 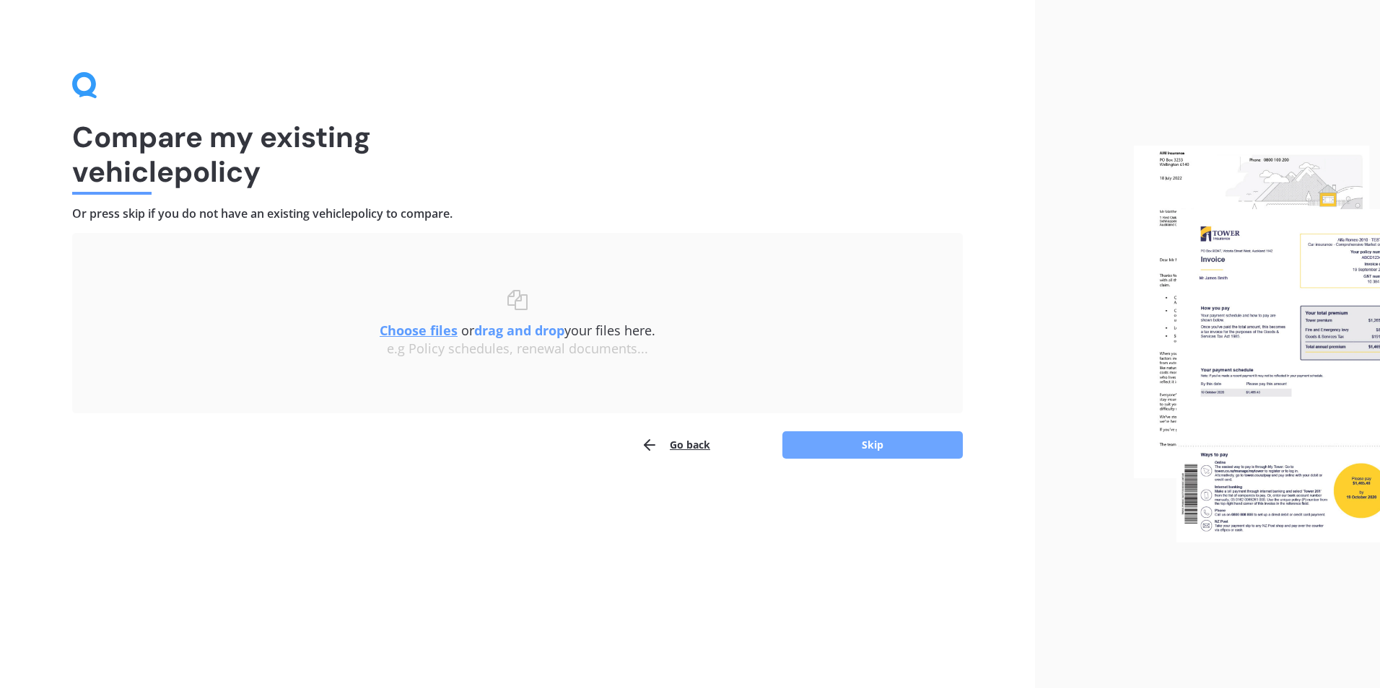 I want to click on div: e.g Policy schedules, renewal documents..., so click(x=517, y=349).